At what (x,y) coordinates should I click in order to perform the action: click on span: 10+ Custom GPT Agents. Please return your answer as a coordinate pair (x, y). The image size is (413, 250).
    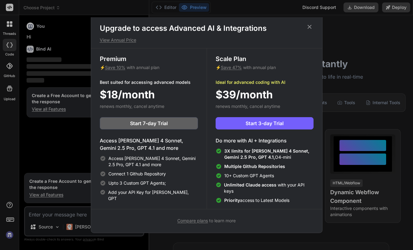
    Looking at the image, I should click on (249, 176).